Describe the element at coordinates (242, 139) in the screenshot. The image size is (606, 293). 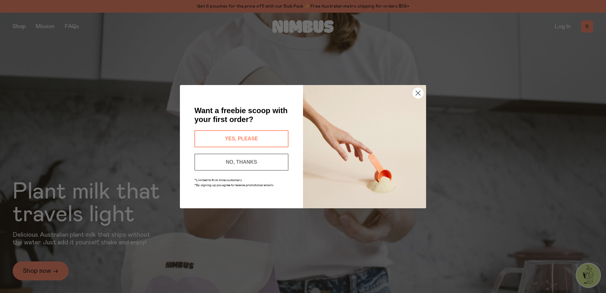
I see `button: YES, PLEASE` at that location.